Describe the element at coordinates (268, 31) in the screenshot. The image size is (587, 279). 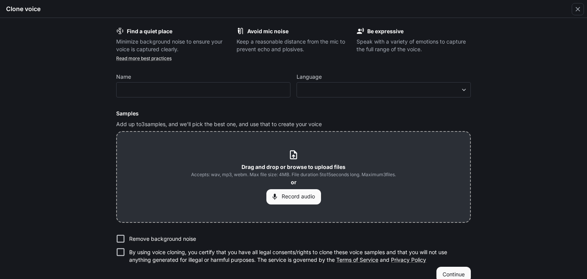
I see `b: Avoid mic noise` at that location.